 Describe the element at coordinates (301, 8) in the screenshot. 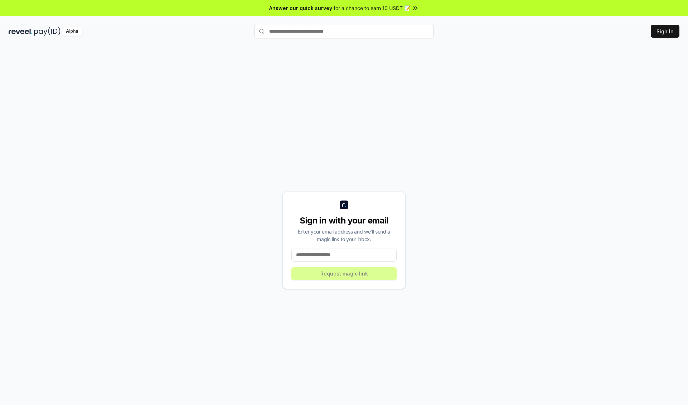

I see `span: Answer our quick survey` at that location.